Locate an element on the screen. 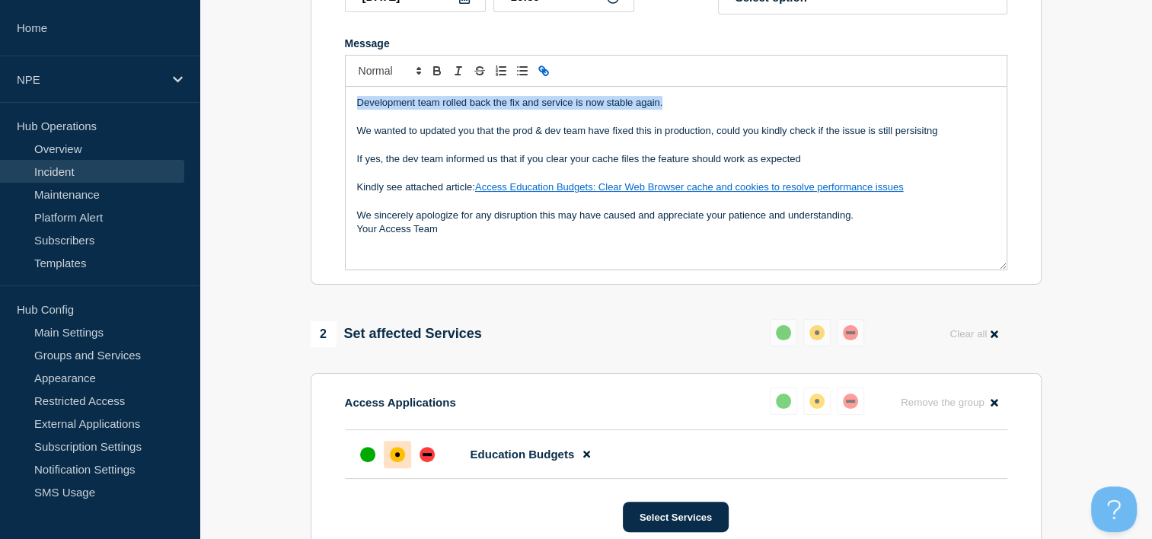  p: Development team rolled back the fix and service is now stable again. is located at coordinates (676, 103).